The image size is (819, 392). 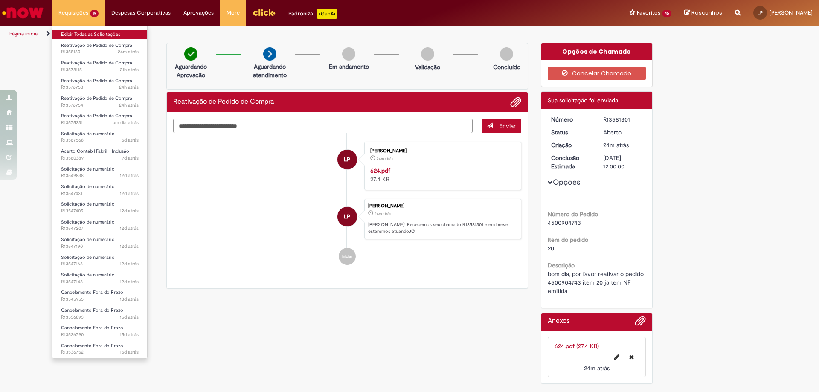 I want to click on p: Concluído, so click(x=507, y=67).